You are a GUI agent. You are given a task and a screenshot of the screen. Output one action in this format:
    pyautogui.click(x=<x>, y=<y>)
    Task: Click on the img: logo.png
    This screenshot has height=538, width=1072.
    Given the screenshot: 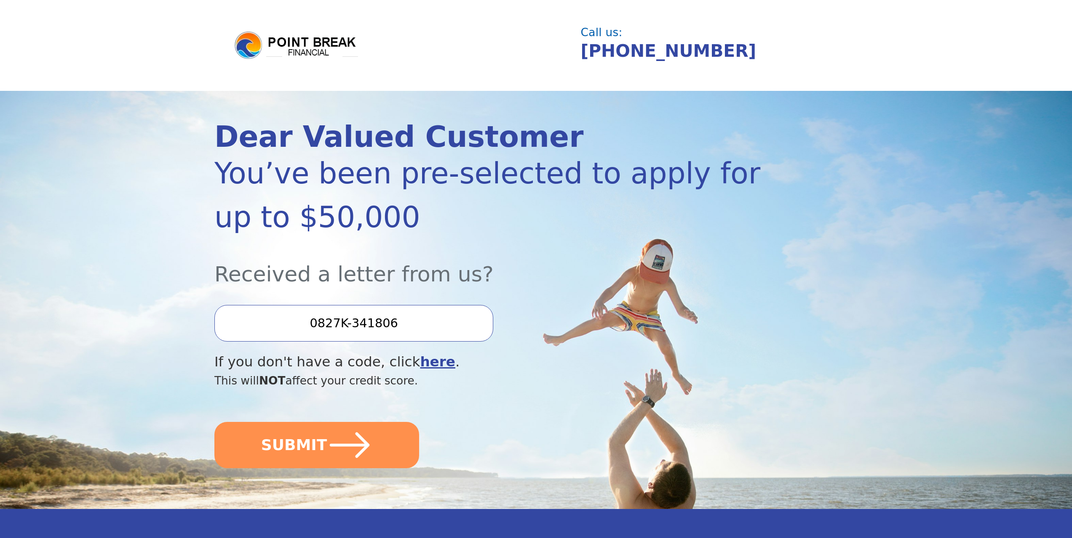 What is the action you would take?
    pyautogui.click(x=296, y=45)
    